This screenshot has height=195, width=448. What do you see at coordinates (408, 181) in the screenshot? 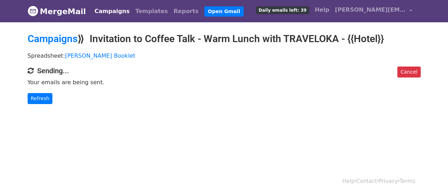
I see `a: Terms` at bounding box center [408, 181].